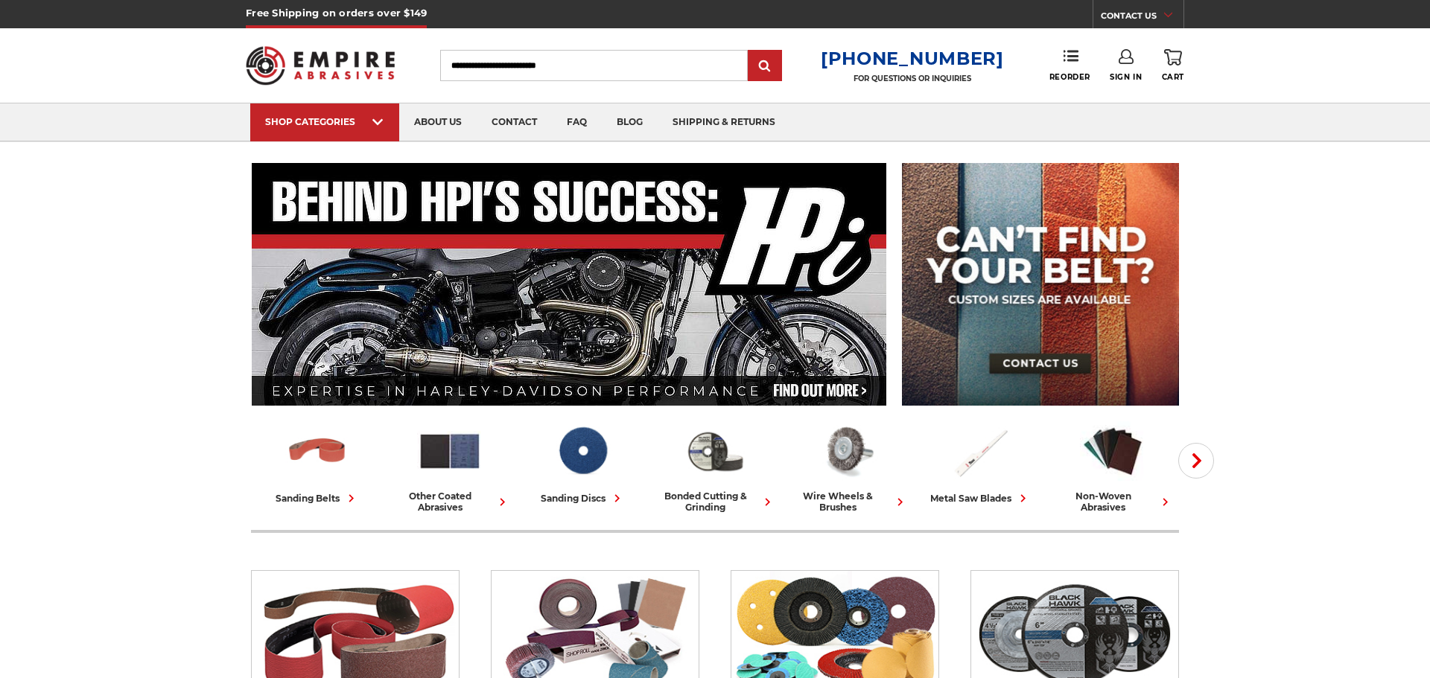 This screenshot has width=1430, height=678. Describe the element at coordinates (1173, 77) in the screenshot. I see `span: Cart` at that location.